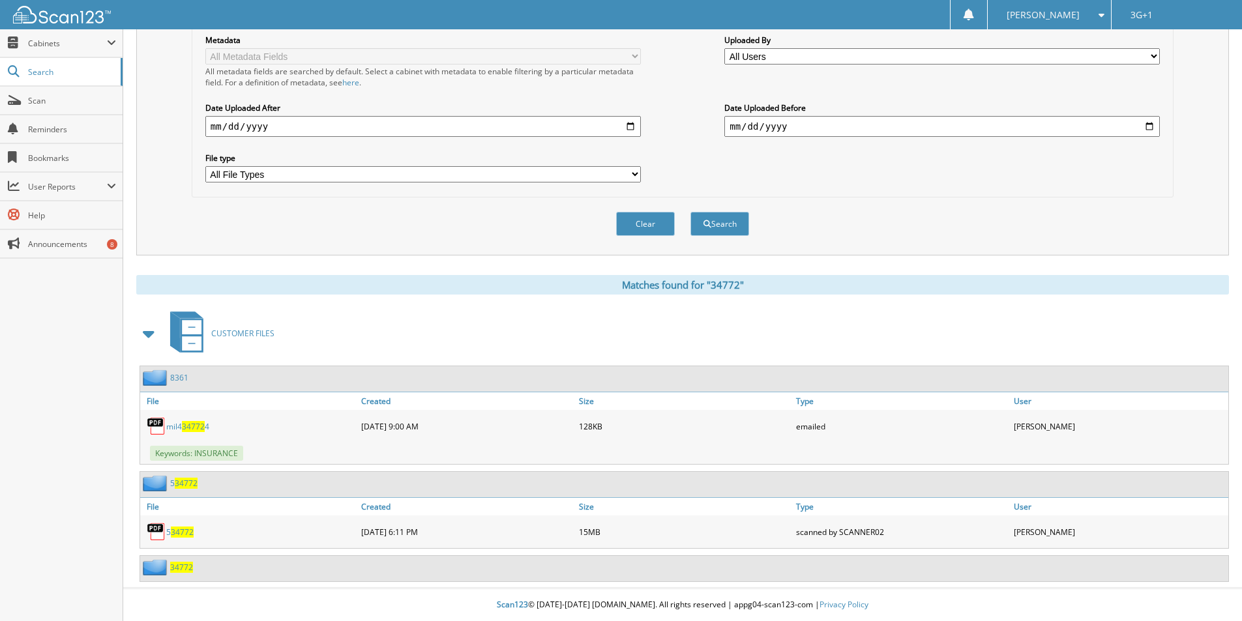 The height and width of the screenshot is (621, 1242). I want to click on span: Announcements, so click(72, 244).